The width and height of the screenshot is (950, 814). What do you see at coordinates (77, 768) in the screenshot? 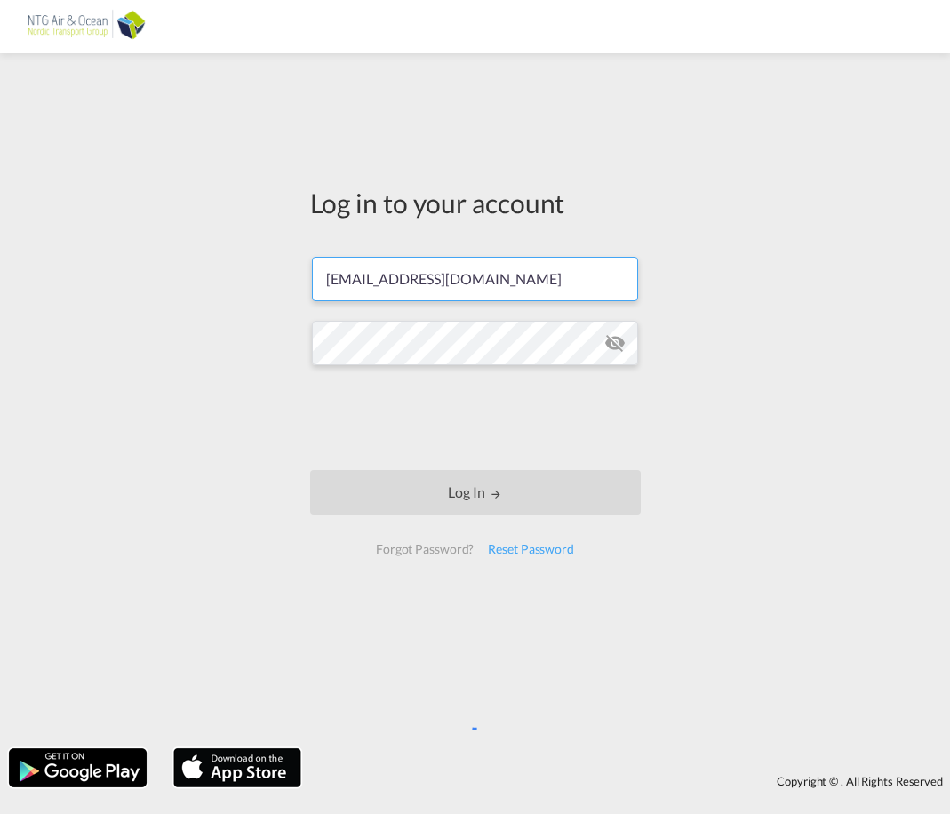
I see `img: google.png` at bounding box center [77, 768].